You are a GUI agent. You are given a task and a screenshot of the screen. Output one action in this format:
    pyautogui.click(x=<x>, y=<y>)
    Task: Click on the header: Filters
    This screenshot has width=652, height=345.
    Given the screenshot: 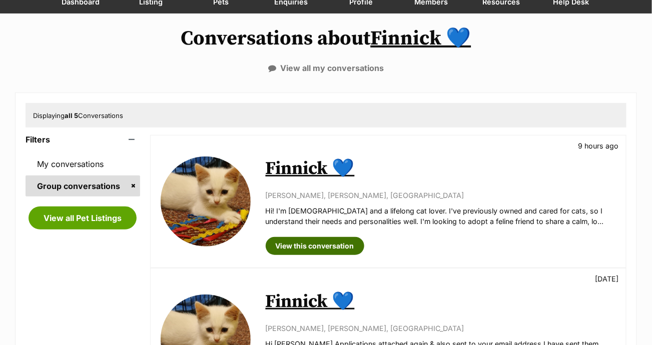 What is the action you would take?
    pyautogui.click(x=83, y=140)
    